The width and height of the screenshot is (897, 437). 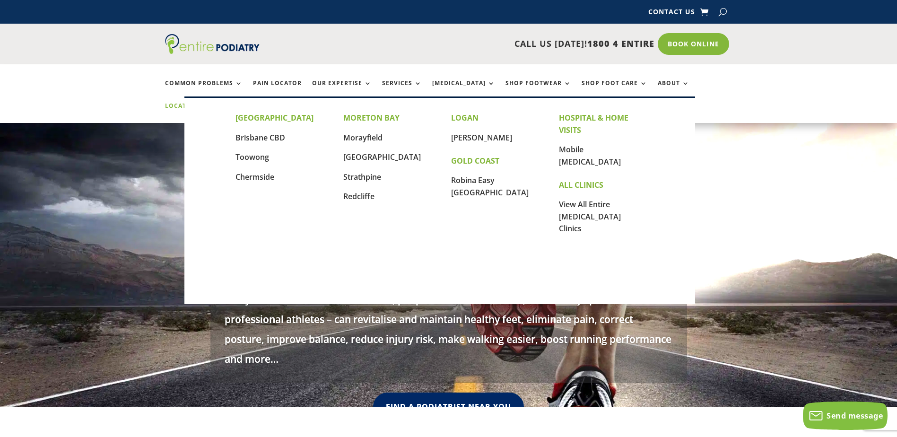 What do you see at coordinates (593, 124) in the screenshot?
I see `strong: HOSPITAL & HOME VISITS` at bounding box center [593, 124].